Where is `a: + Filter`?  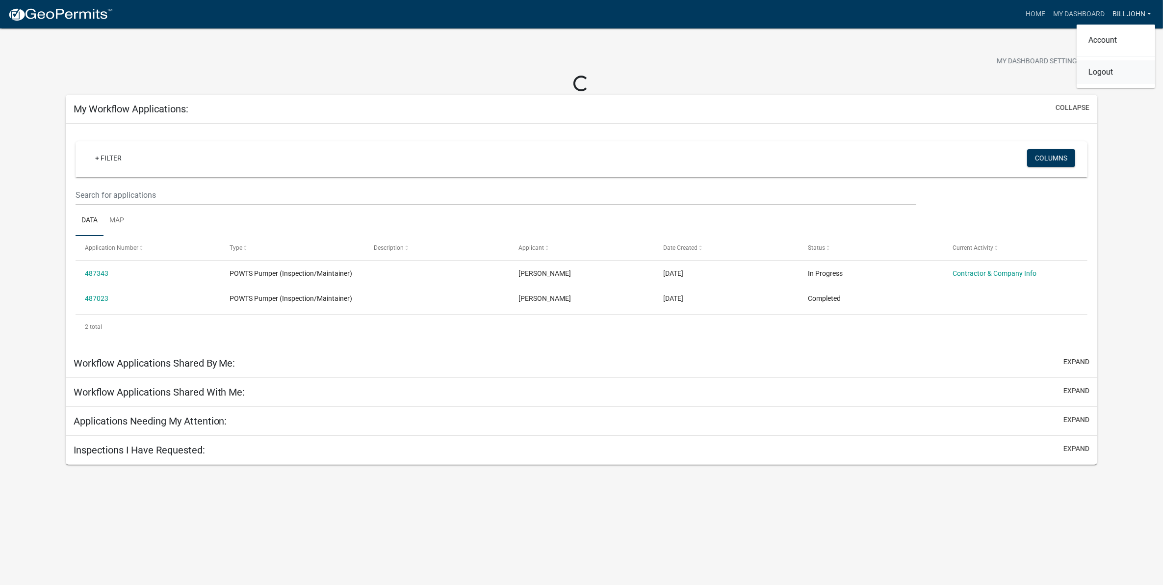
a: + Filter is located at coordinates (108, 158).